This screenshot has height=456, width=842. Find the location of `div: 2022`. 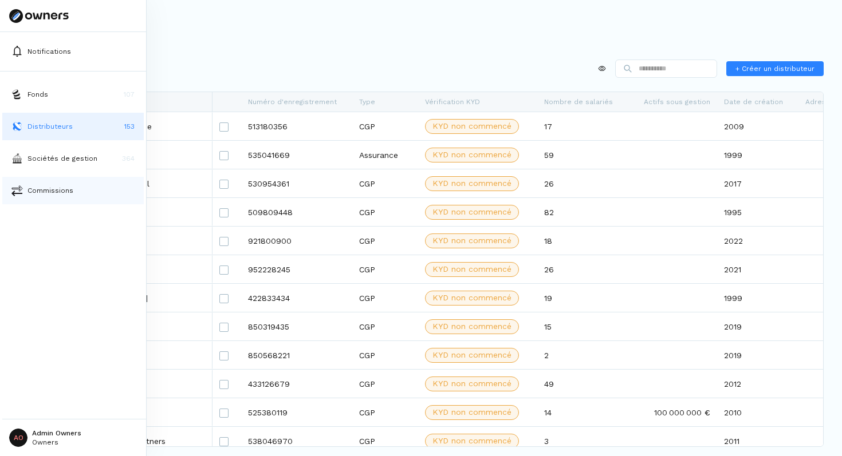

div: 2022 is located at coordinates (758, 241).